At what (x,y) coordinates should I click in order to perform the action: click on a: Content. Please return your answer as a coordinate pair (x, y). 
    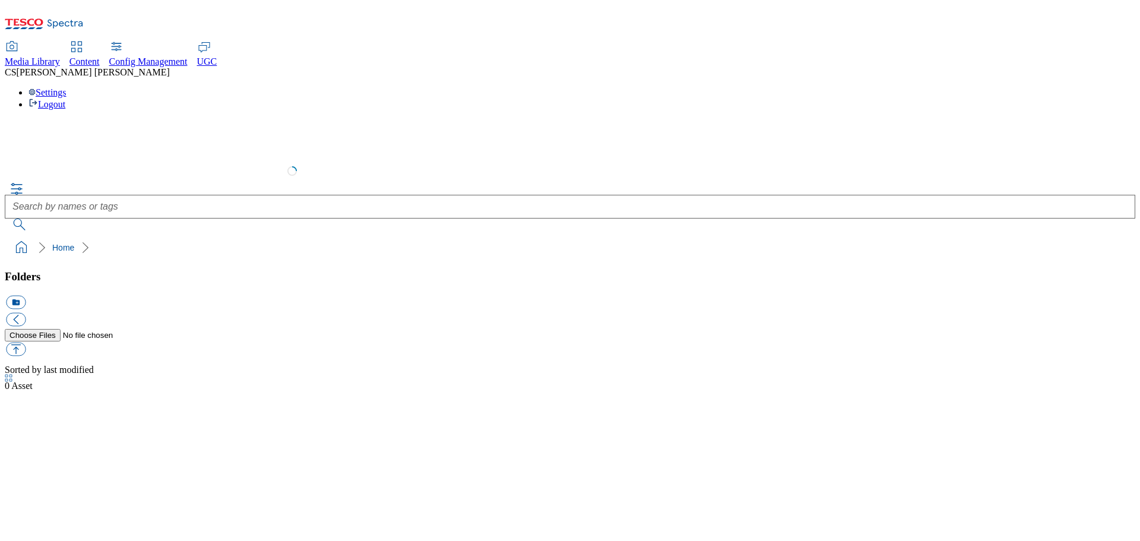
    Looking at the image, I should click on (84, 55).